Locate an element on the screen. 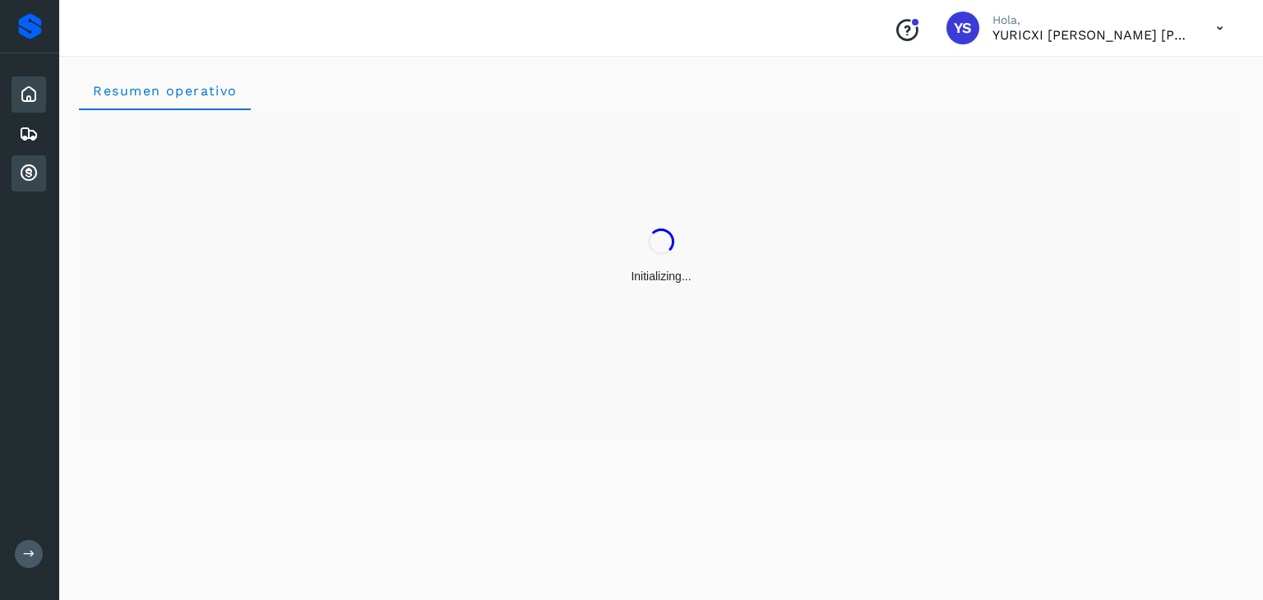  p: YURICXI SARAHI CANIZALES AMPARO is located at coordinates (1091, 35).